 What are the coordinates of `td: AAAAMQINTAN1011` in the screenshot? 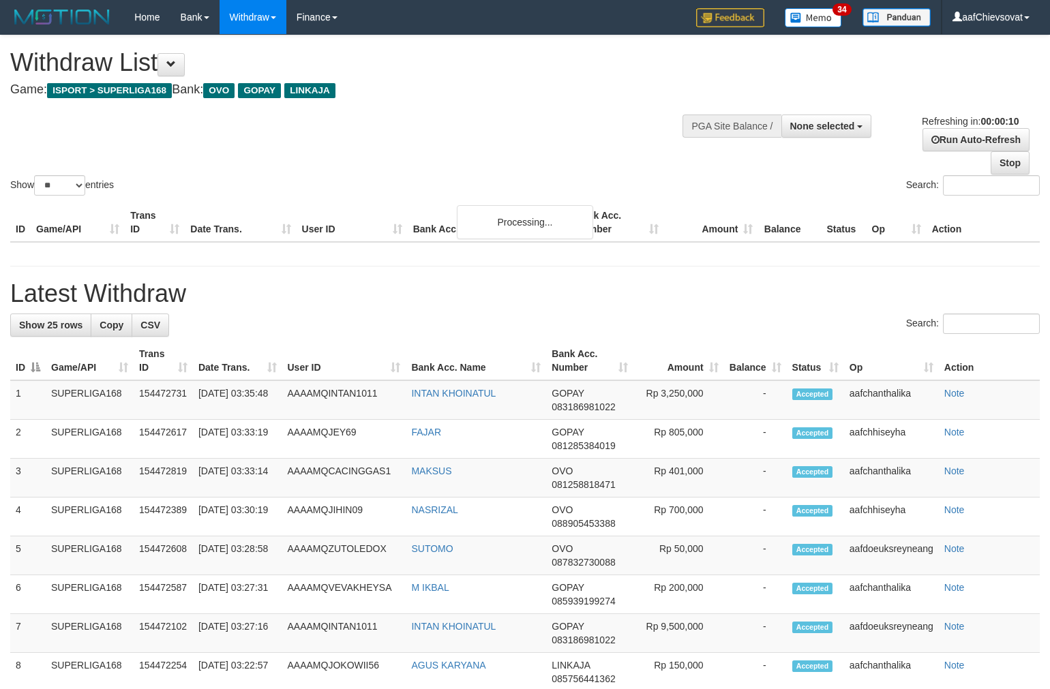 It's located at (344, 633).